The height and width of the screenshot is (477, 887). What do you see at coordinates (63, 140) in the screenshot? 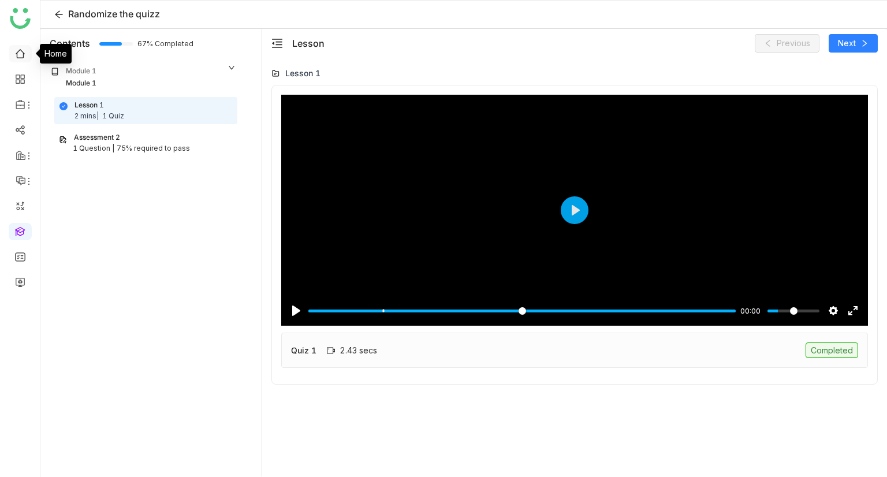
I see `img: assessment.svg` at bounding box center [63, 140].